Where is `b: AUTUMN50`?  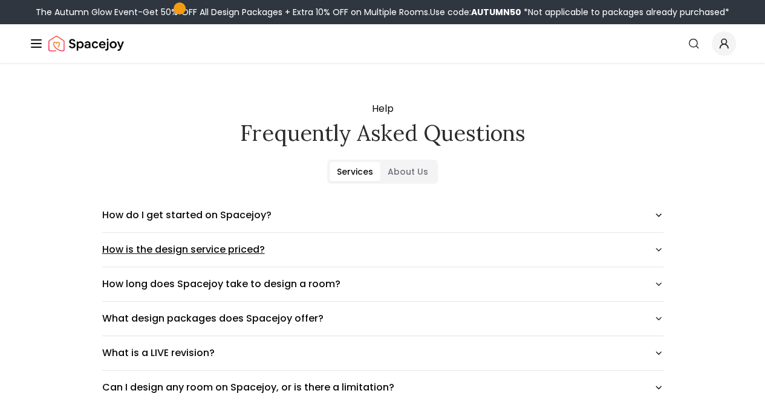 b: AUTUMN50 is located at coordinates (496, 12).